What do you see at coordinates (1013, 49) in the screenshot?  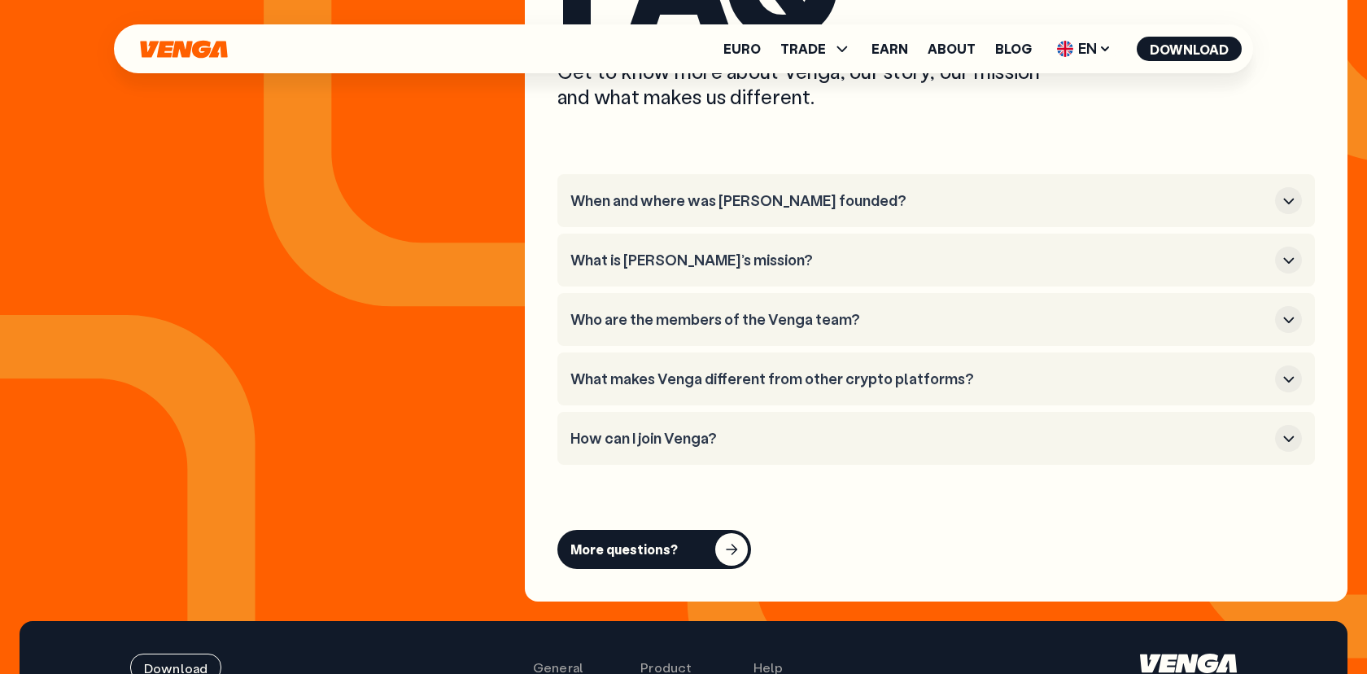 I see `a: Blog` at bounding box center [1013, 49].